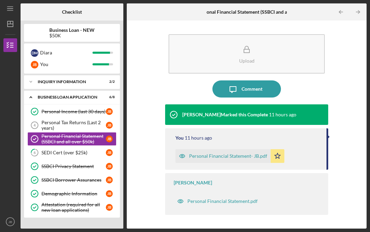  Describe the element at coordinates (228, 156) in the screenshot. I see `div: Personal Financial Statement- JB.pdf` at that location.